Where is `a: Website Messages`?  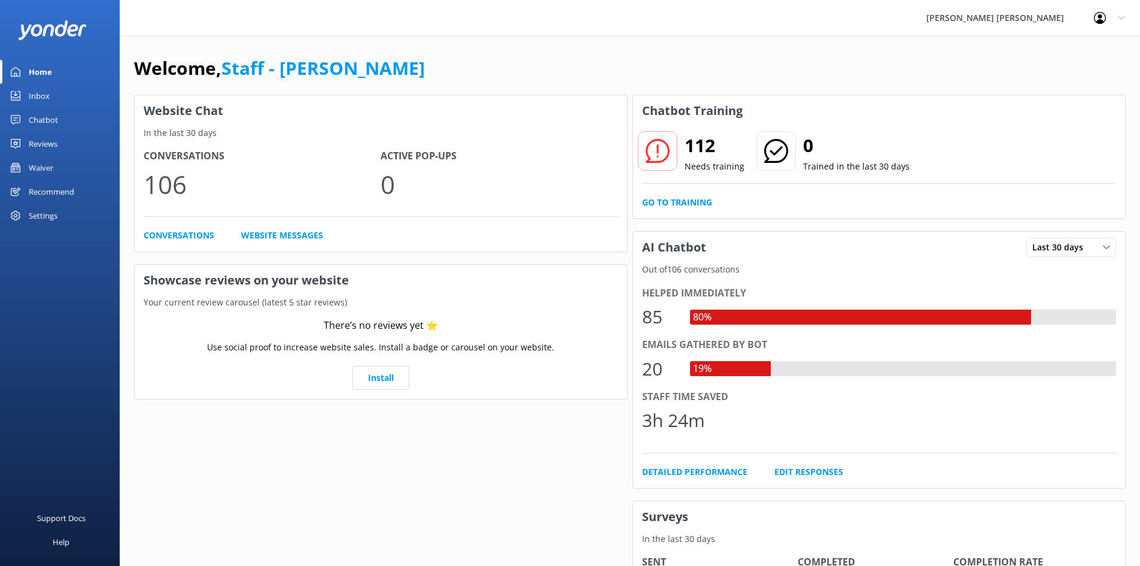
a: Website Messages is located at coordinates (282, 235).